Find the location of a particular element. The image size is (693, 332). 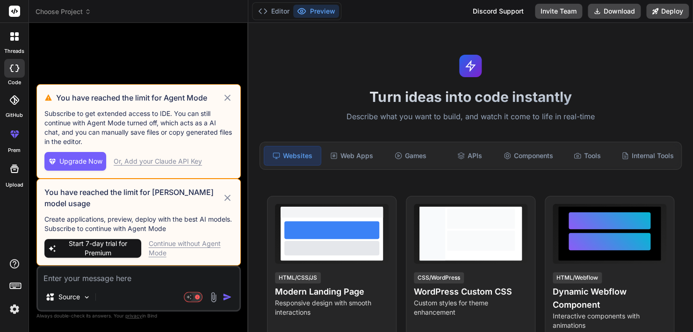

img: attachment is located at coordinates (213, 297).